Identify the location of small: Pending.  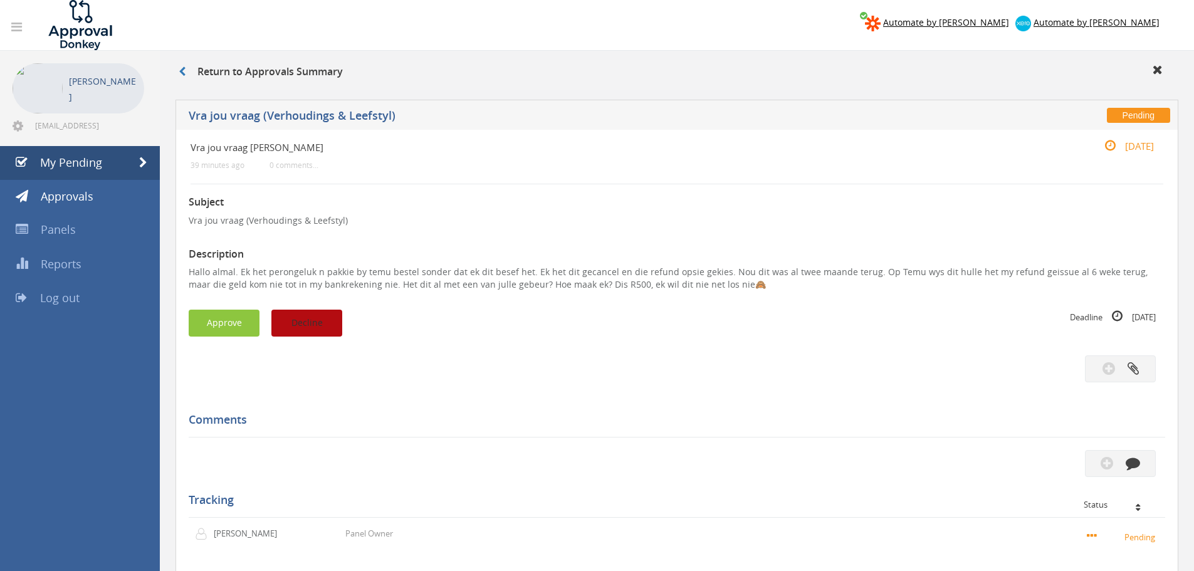
(1122, 536).